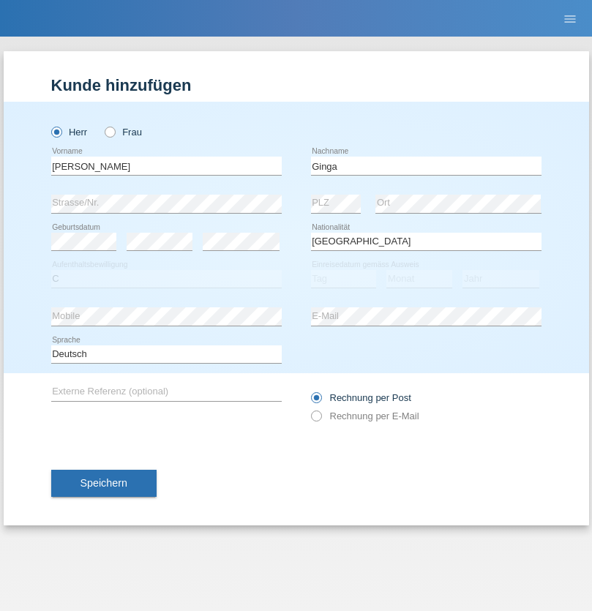  Describe the element at coordinates (104, 483) in the screenshot. I see `span: Speichern` at that location.